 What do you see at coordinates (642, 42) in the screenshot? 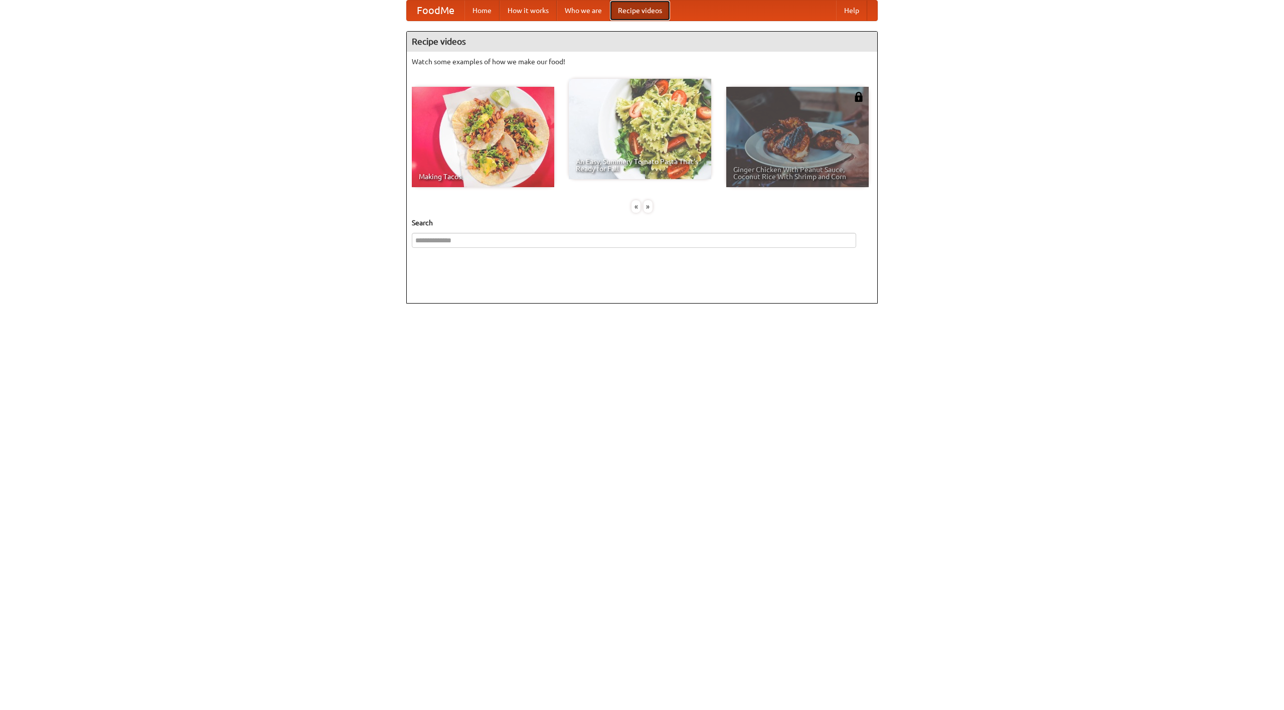
I see `h4: Recipe videos` at bounding box center [642, 42].